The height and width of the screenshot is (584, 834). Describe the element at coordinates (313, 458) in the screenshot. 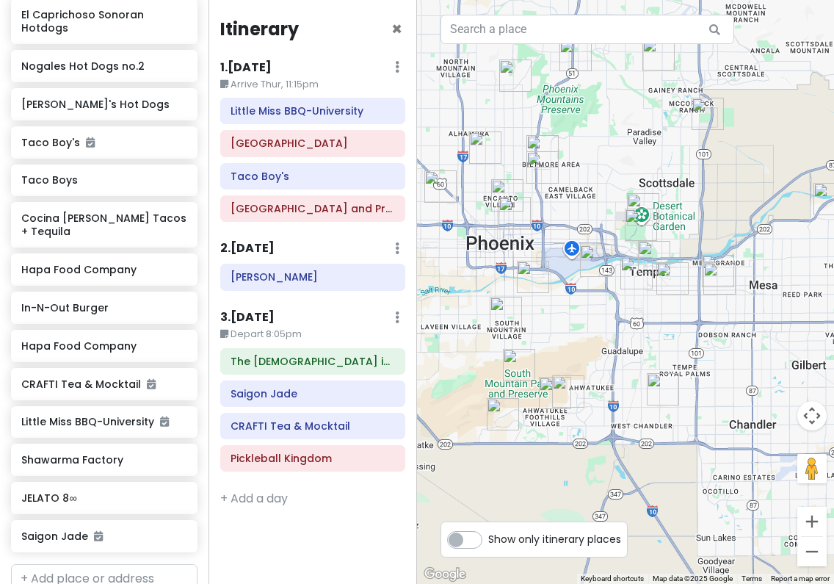

I see `h6: Pickleball Kingdom` at that location.